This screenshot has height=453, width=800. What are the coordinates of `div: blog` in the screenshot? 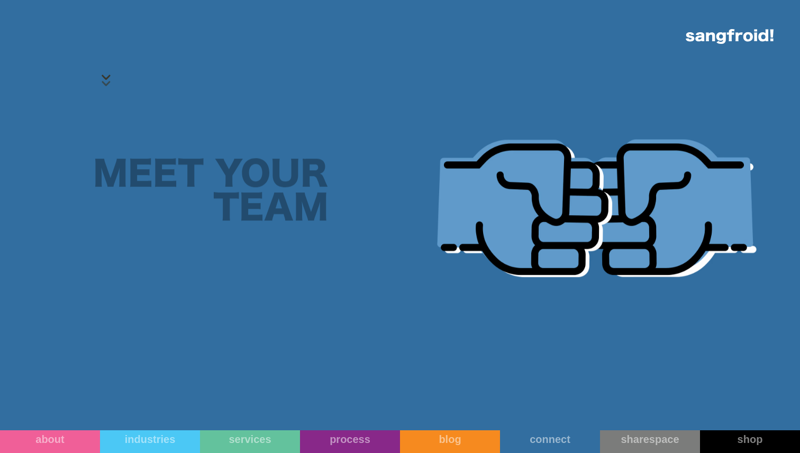 It's located at (450, 440).